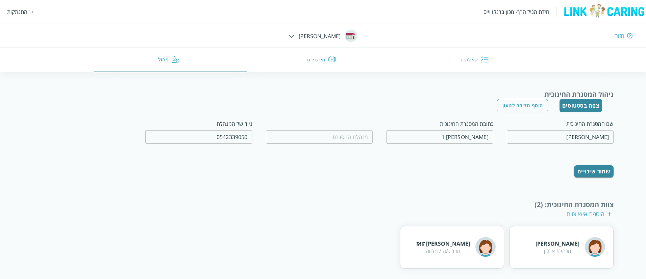 This screenshot has height=279, width=646. I want to click on input: כתובת המסגרת החינוכית, so click(439, 137).